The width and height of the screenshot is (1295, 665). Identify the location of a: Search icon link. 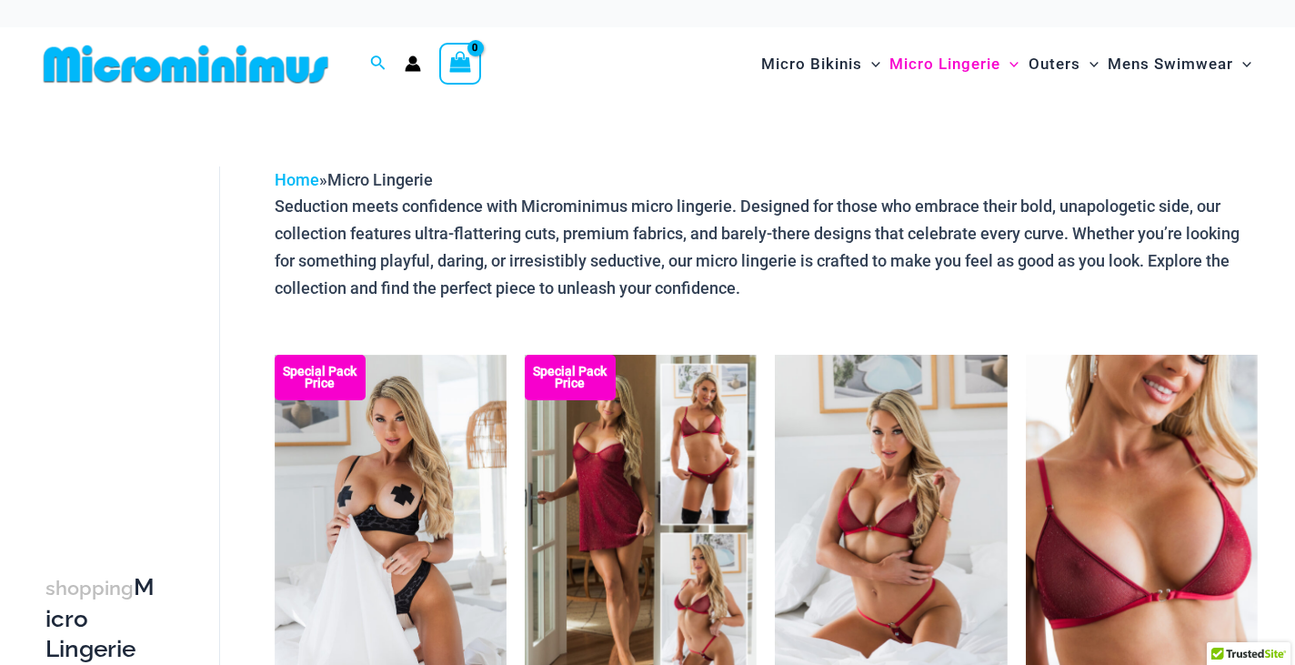
(378, 64).